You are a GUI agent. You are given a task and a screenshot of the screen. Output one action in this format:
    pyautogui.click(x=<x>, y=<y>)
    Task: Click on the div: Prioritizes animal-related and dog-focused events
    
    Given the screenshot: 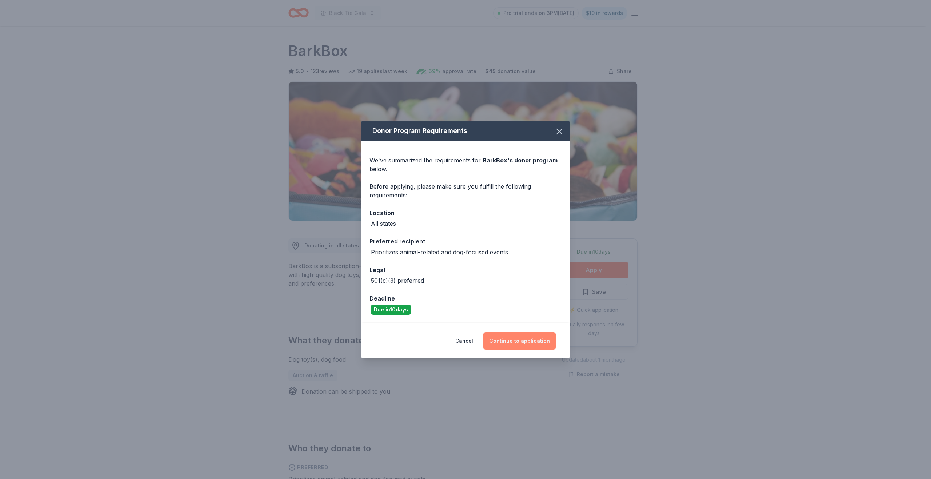 What is the action you would take?
    pyautogui.click(x=439, y=252)
    